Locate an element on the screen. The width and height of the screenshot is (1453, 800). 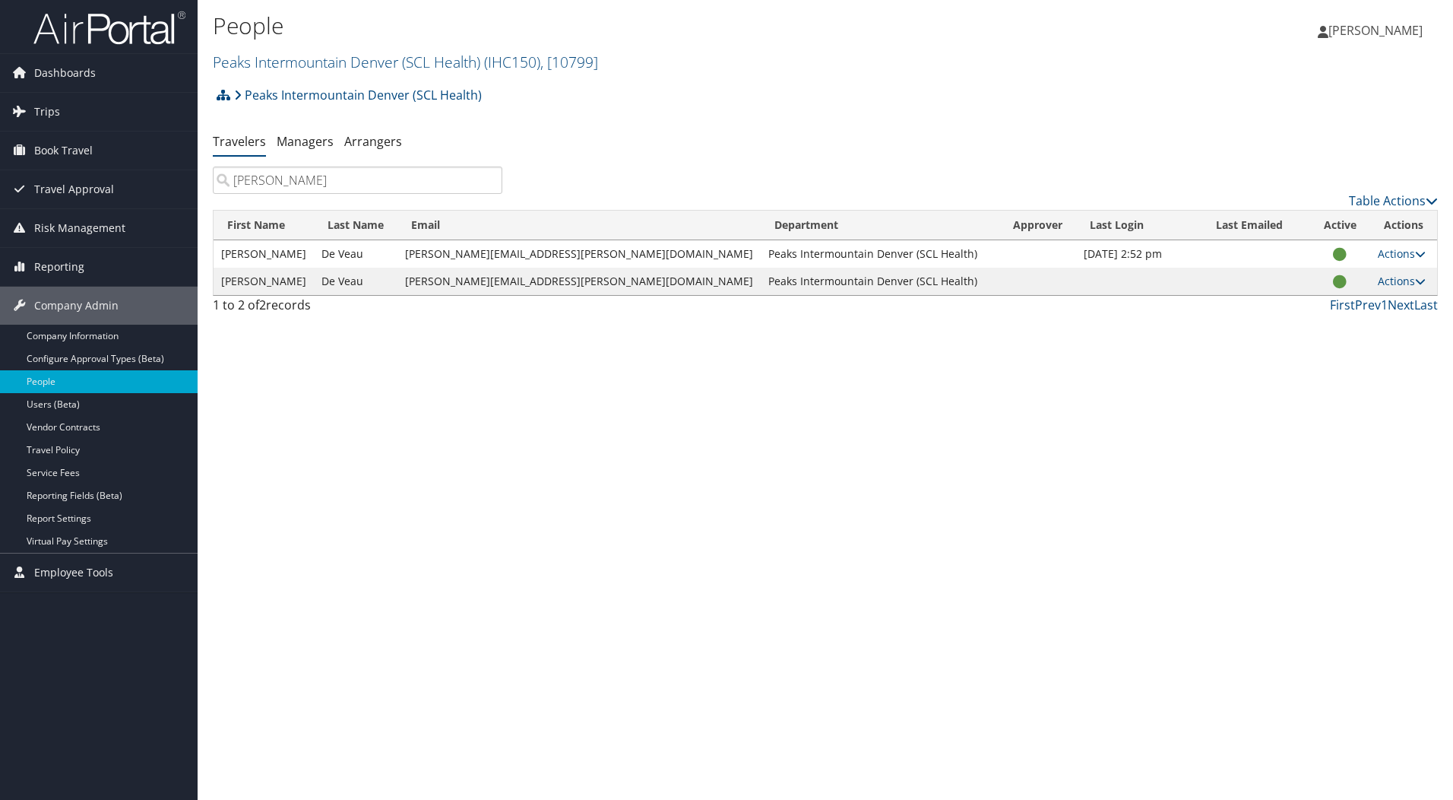
a: Arrangers is located at coordinates (373, 141).